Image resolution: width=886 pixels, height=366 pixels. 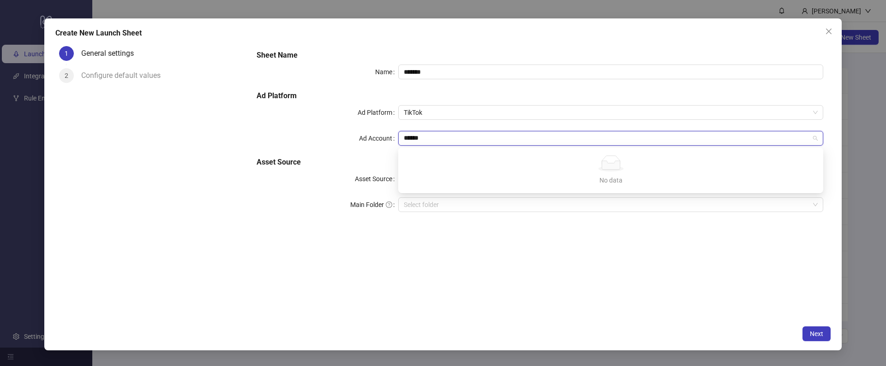 I want to click on label: Ad Platform, so click(x=378, y=113).